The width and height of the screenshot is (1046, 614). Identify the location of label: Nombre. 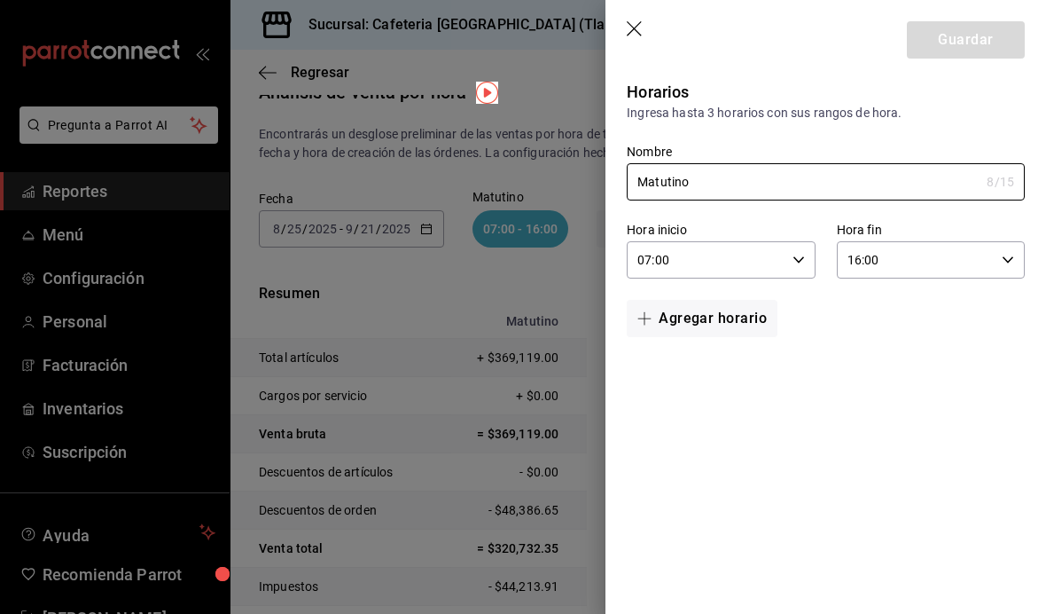
(826, 152).